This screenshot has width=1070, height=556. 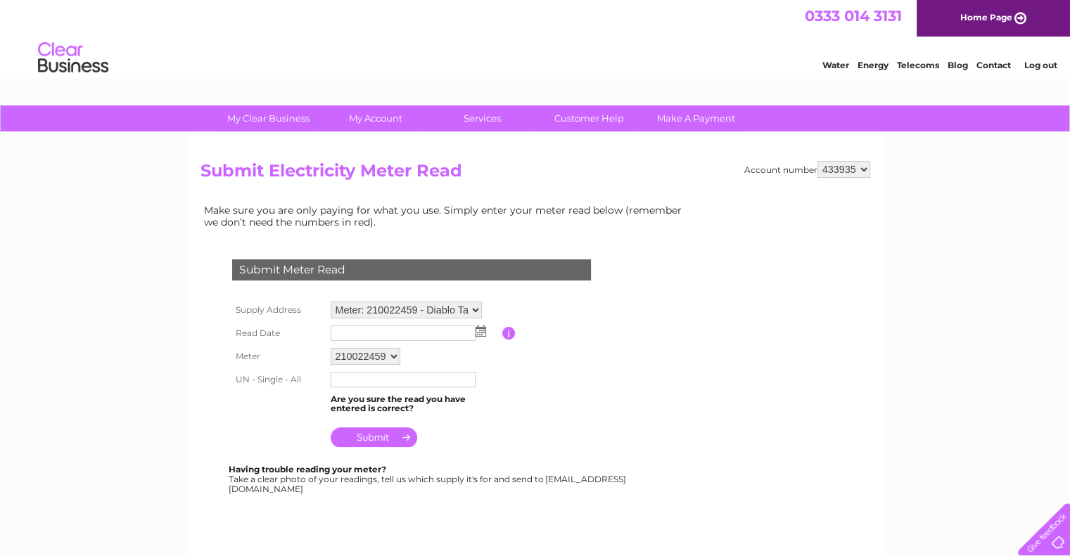 I want to click on a: My Clear Business, so click(x=268, y=118).